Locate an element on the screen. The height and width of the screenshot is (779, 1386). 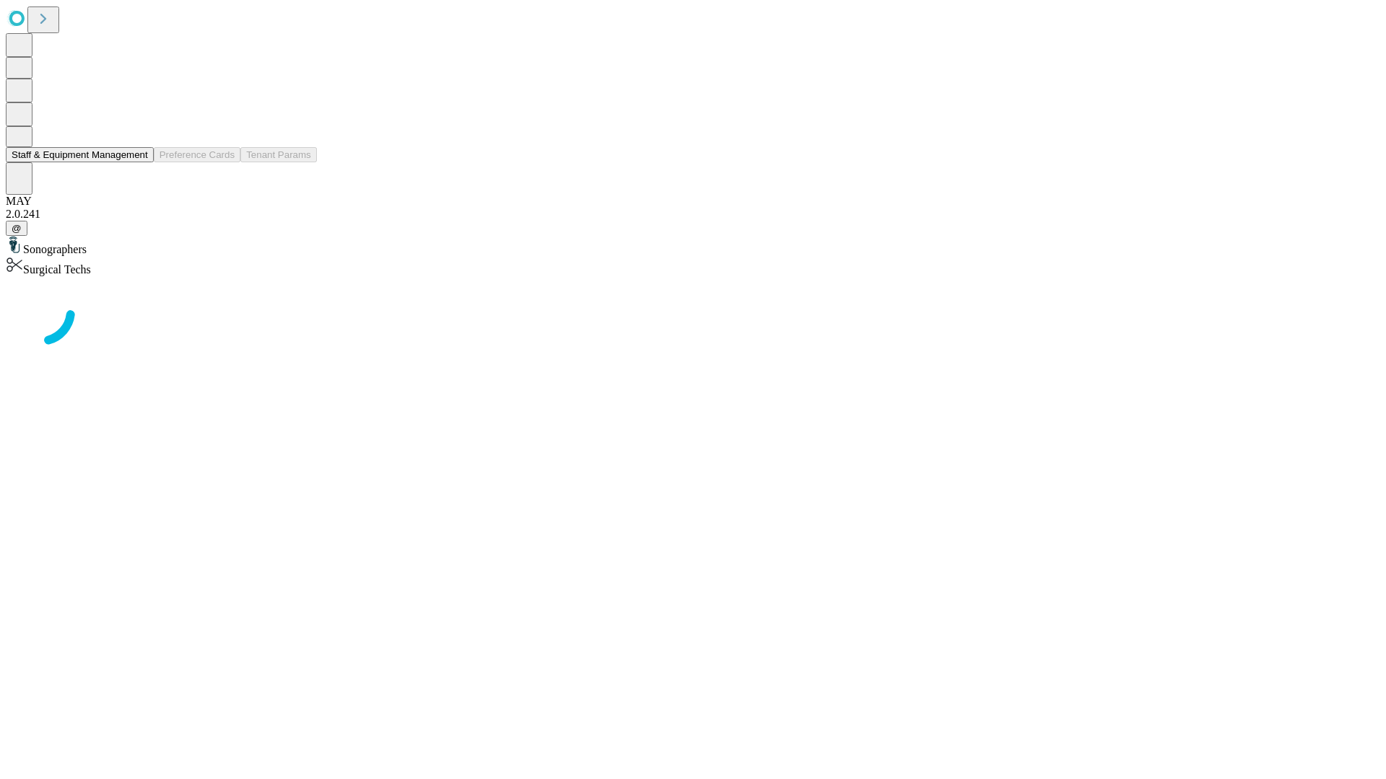
button: Tenant Params is located at coordinates (279, 154).